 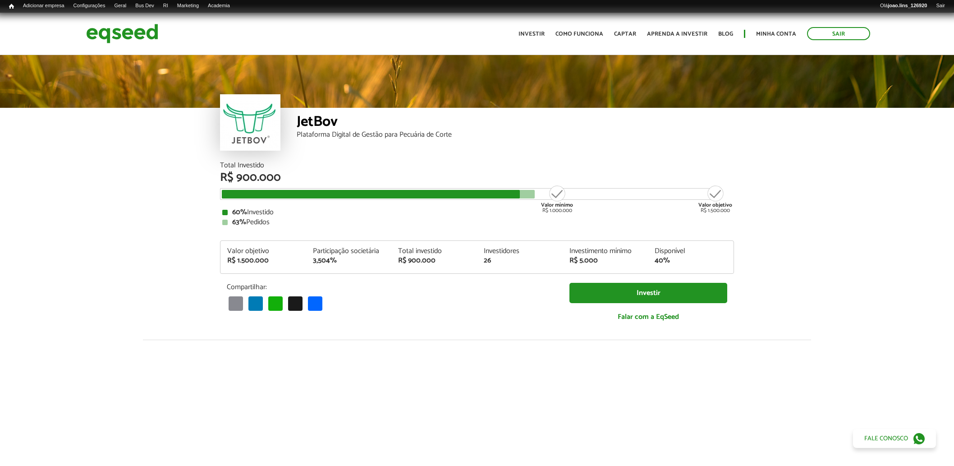 I want to click on a: Academia, so click(x=219, y=6).